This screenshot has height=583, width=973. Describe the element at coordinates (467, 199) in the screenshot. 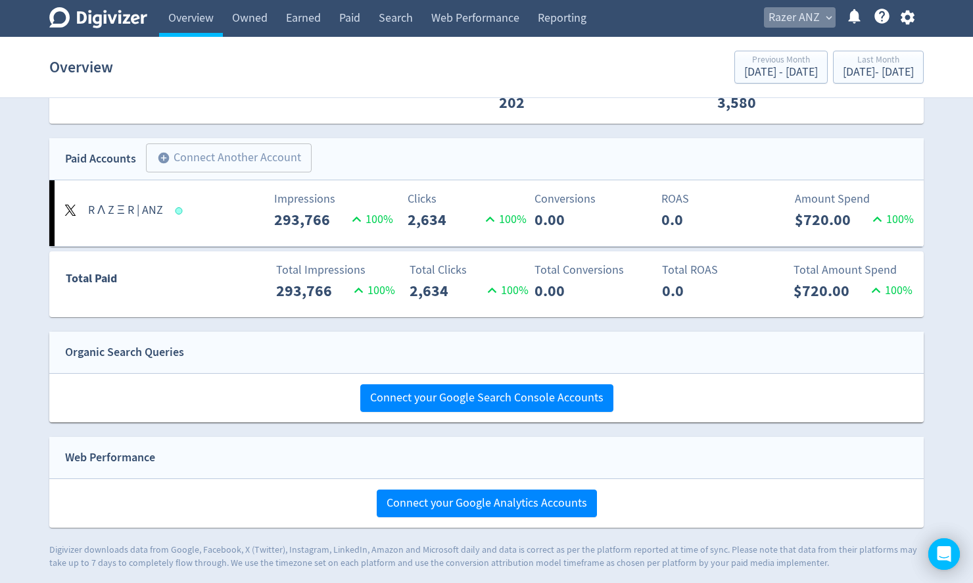

I see `p: Clicks` at that location.